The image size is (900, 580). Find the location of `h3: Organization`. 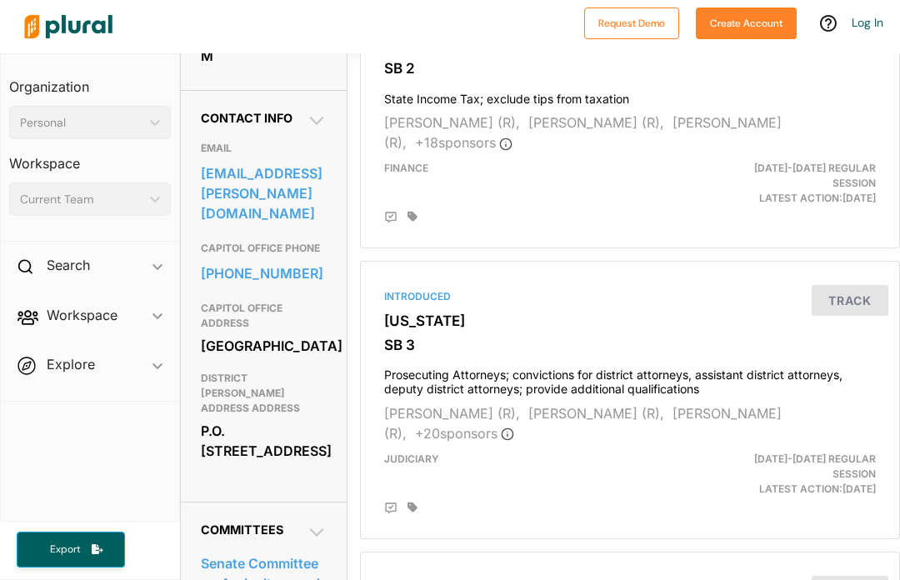

h3: Organization is located at coordinates (90, 81).